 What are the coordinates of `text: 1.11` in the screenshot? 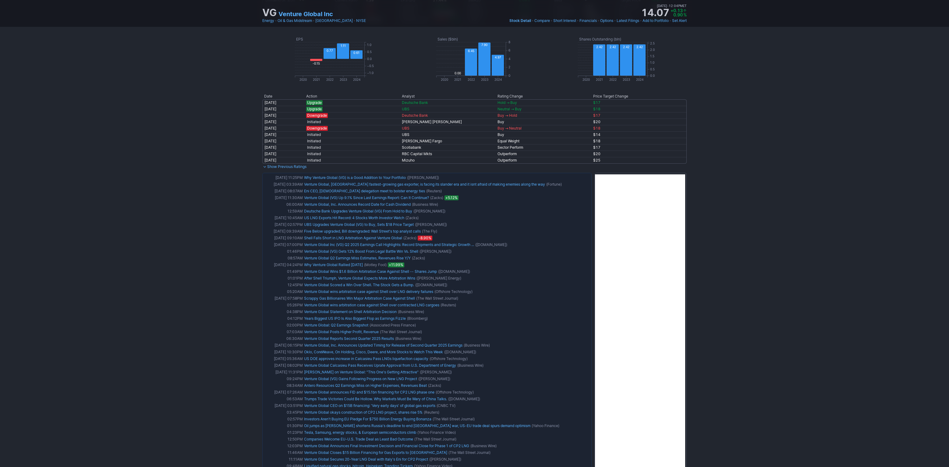 It's located at (343, 46).